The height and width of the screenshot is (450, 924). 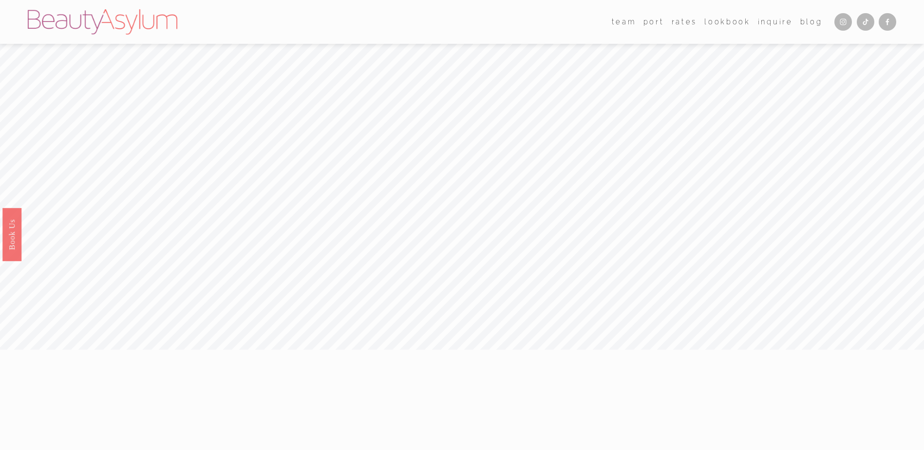 I want to click on a: Book Us, so click(x=12, y=234).